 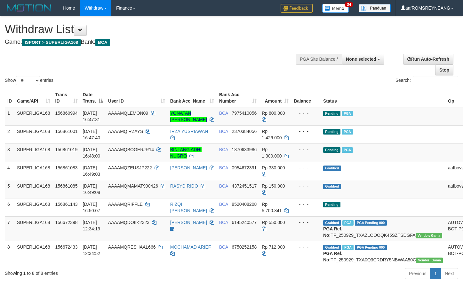 I want to click on span: Marked by aafsoycanthlai, so click(x=348, y=223).